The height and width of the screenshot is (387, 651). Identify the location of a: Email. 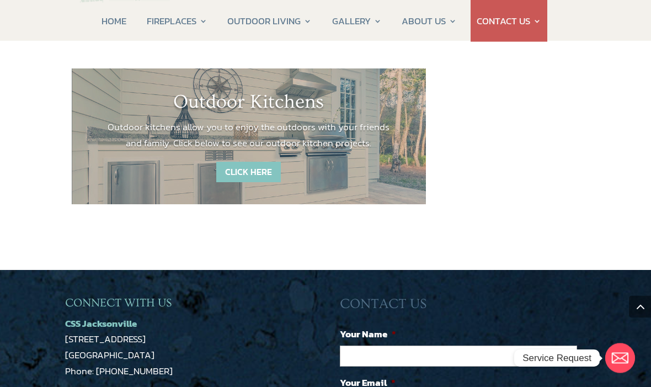
(620, 358).